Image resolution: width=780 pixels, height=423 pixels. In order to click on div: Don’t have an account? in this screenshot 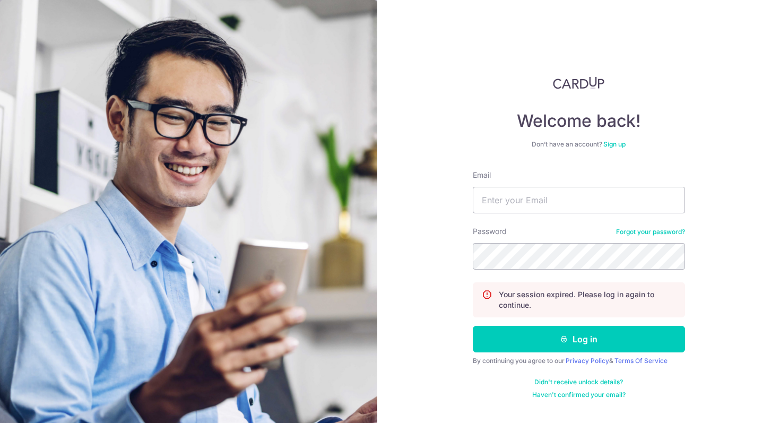, I will do `click(579, 144)`.